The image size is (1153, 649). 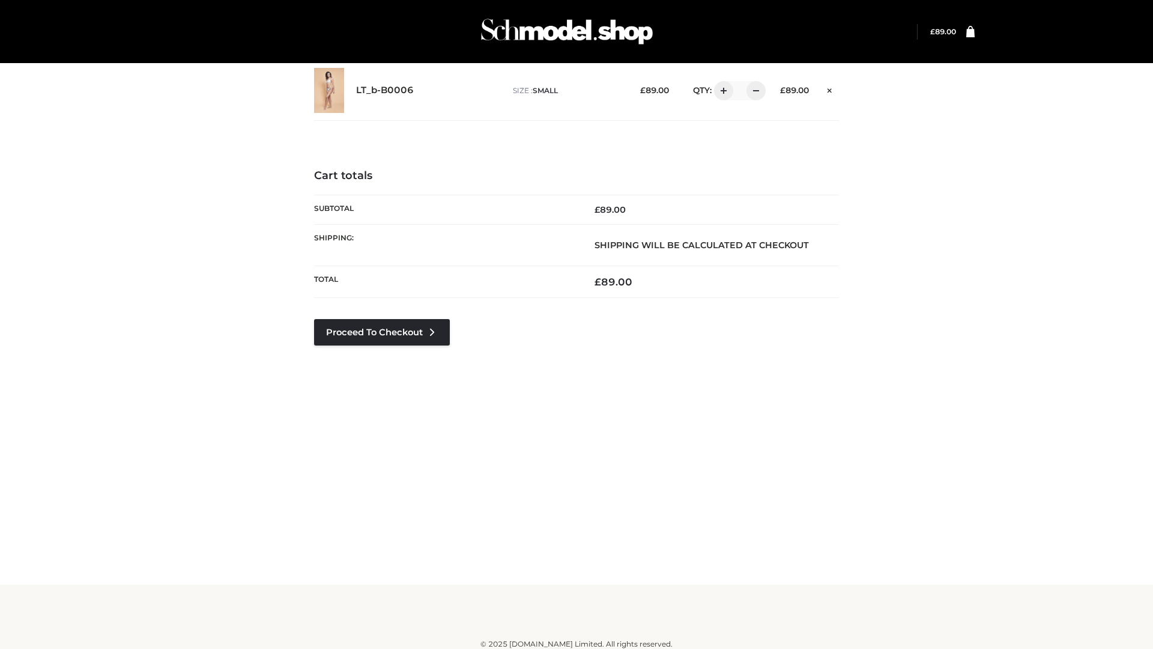 What do you see at coordinates (567, 31) in the screenshot?
I see `a: Schmodel Admin 964` at bounding box center [567, 31].